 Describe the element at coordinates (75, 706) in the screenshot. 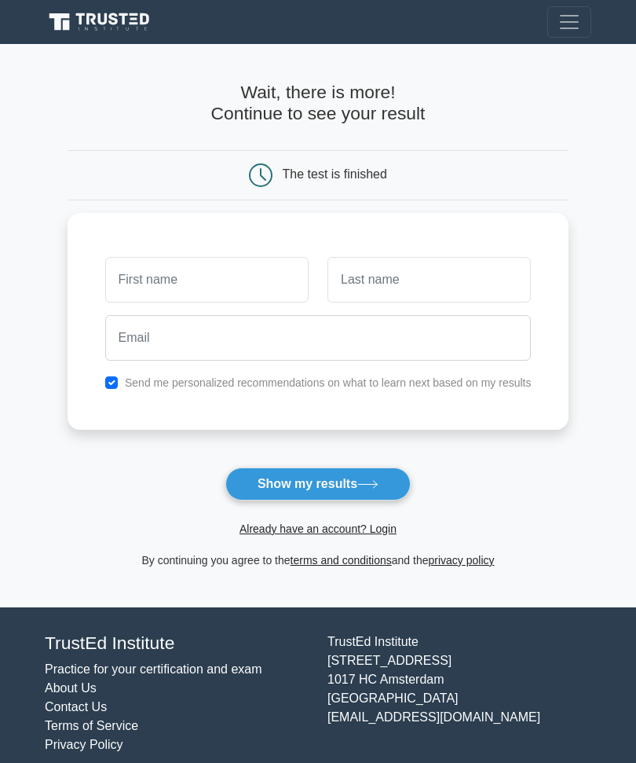

I see `a: Contact Us` at that location.